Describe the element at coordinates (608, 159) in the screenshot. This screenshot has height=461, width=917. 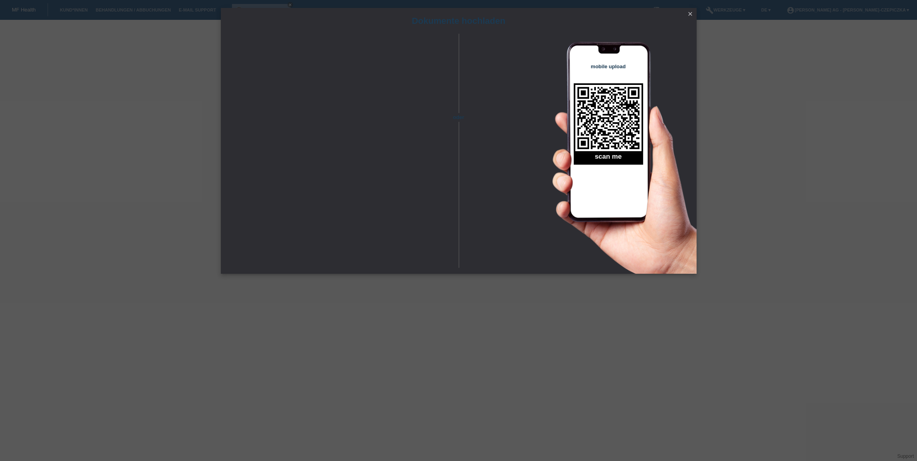
I see `h2: scan me` at that location.